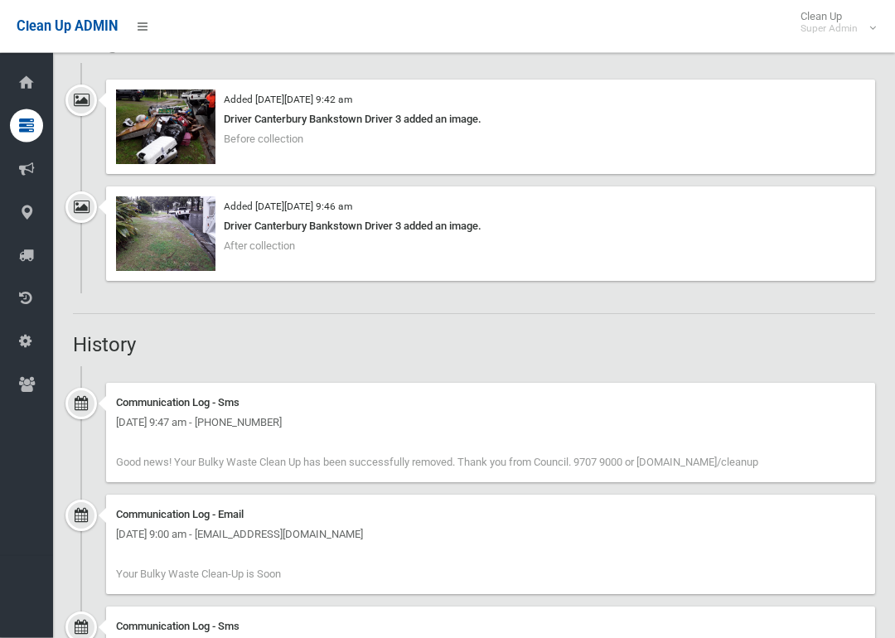 Image resolution: width=895 pixels, height=638 pixels. I want to click on div: Communication Log - Email, so click(491, 516).